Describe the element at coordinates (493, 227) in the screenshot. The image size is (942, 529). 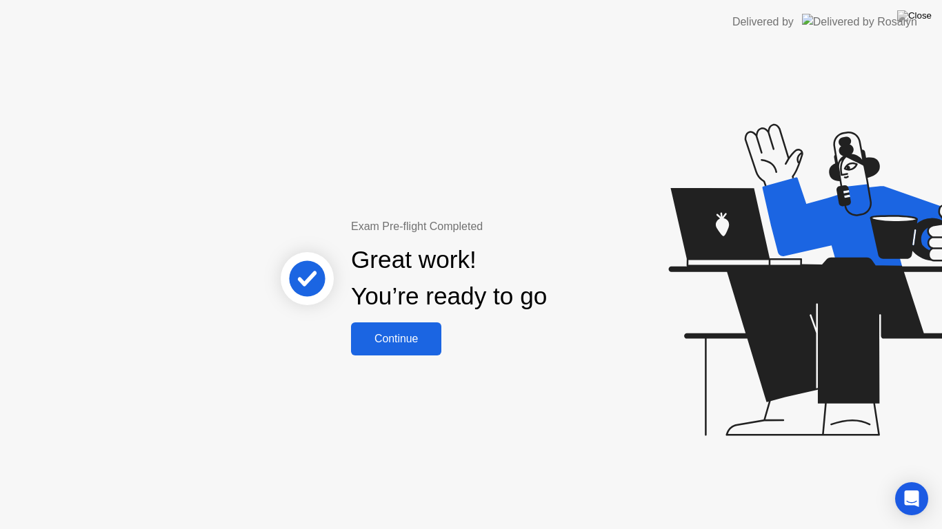
I see `div: Exam Pre-flight Completed` at that location.